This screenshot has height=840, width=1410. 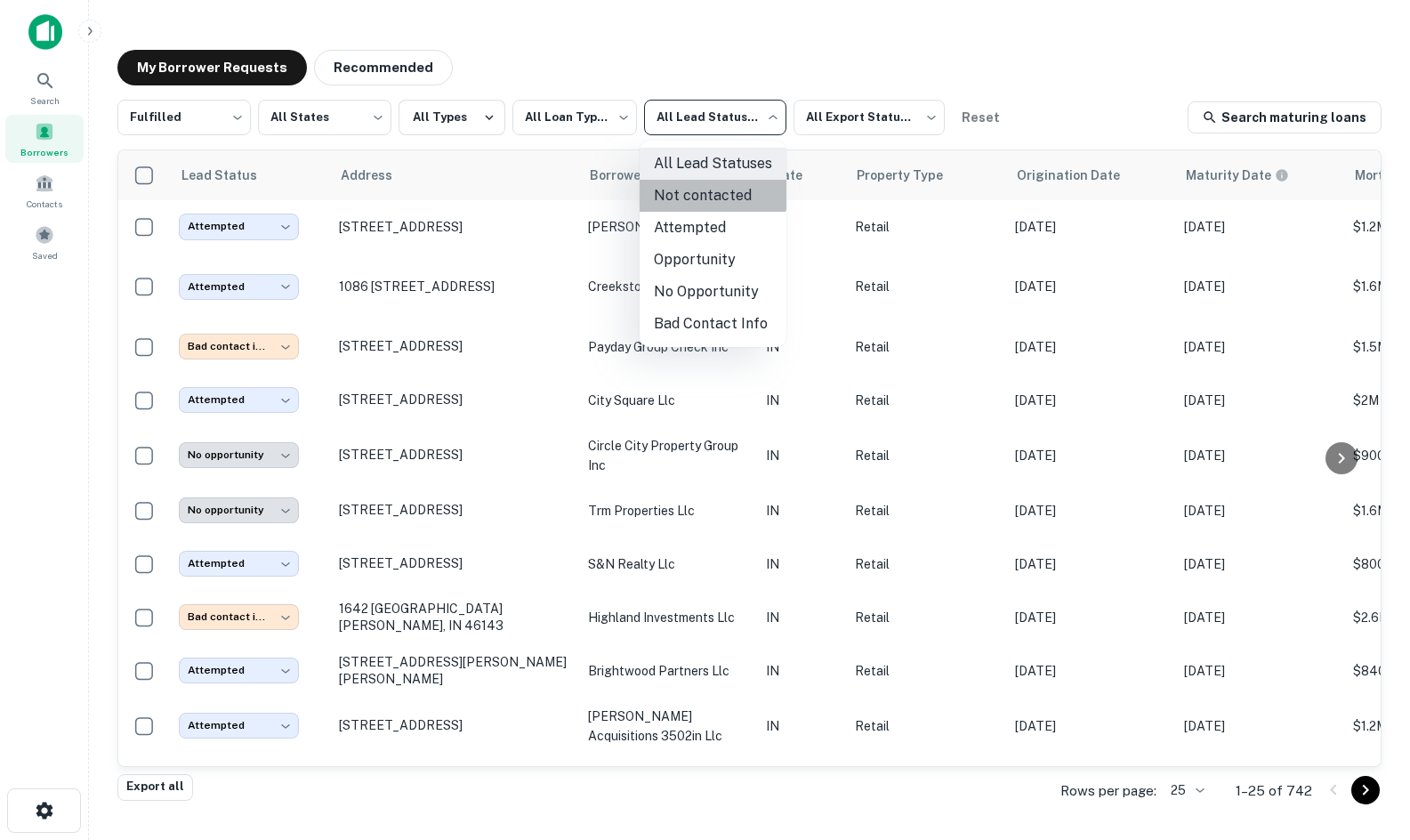 What do you see at coordinates (713, 164) in the screenshot?
I see `li: All Lead Statuses` at bounding box center [713, 164].